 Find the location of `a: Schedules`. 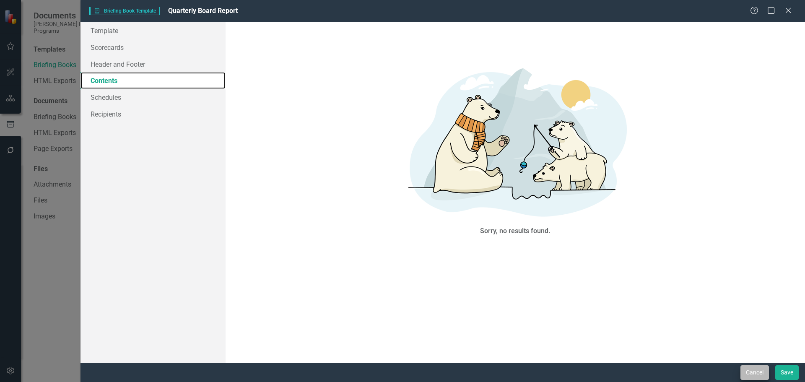

a: Schedules is located at coordinates (153, 97).